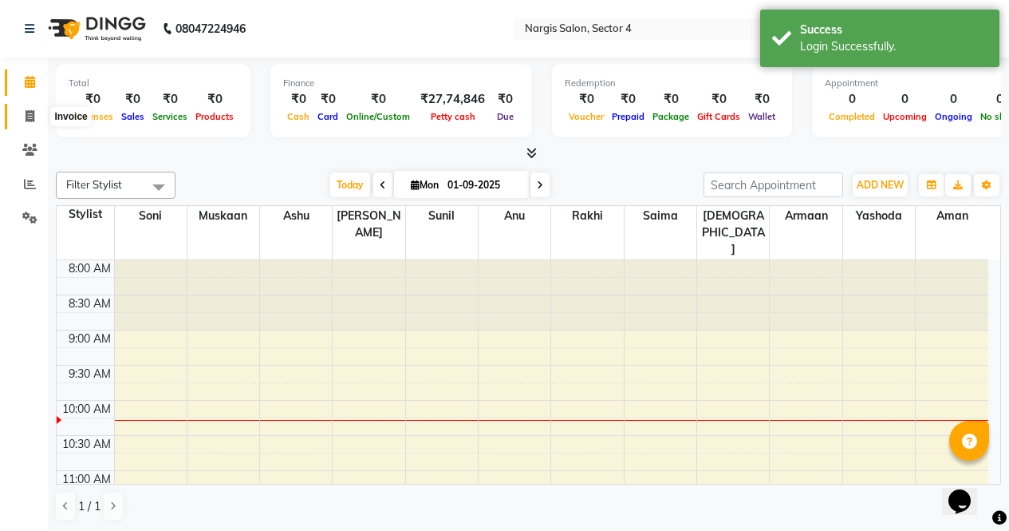 The image size is (1009, 531). What do you see at coordinates (350, 184) in the screenshot?
I see `span: Today` at bounding box center [350, 184].